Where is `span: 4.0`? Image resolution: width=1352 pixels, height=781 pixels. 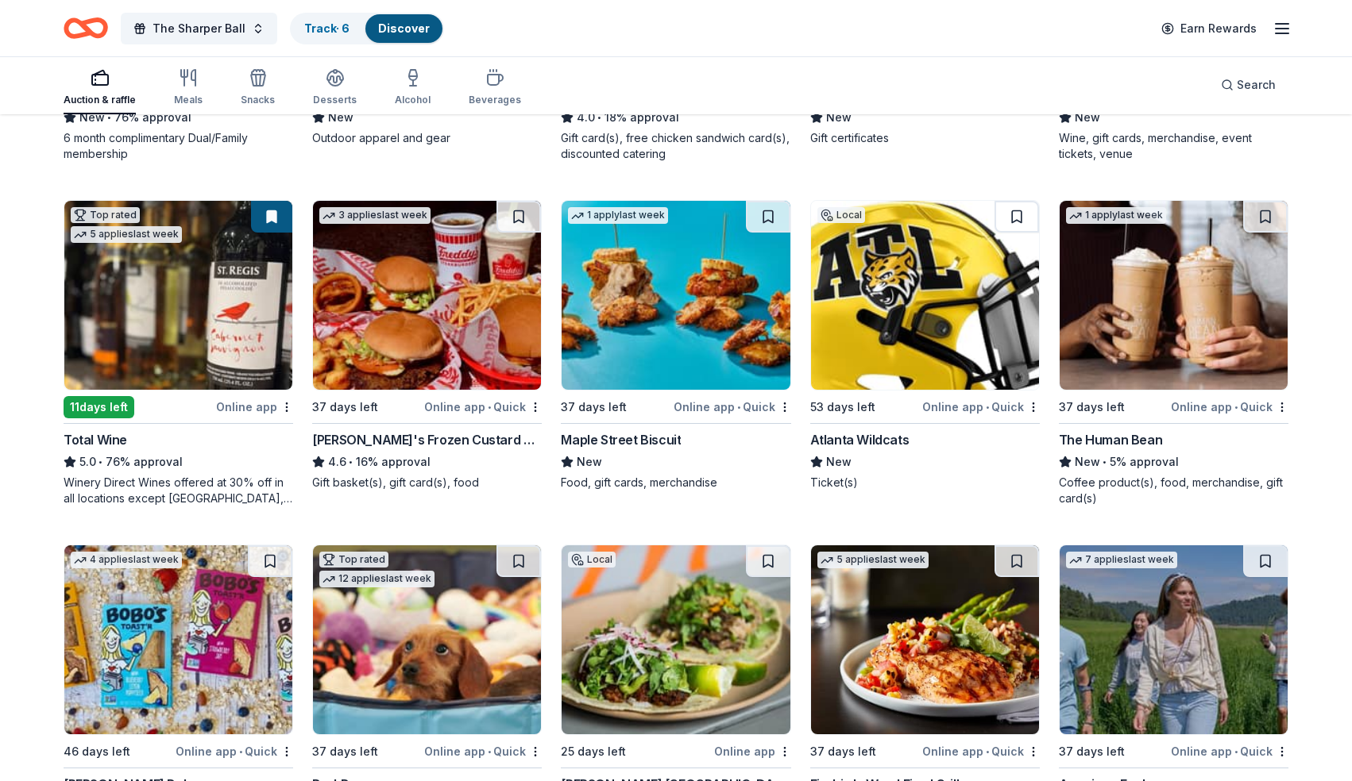 span: 4.0 is located at coordinates (585, 118).